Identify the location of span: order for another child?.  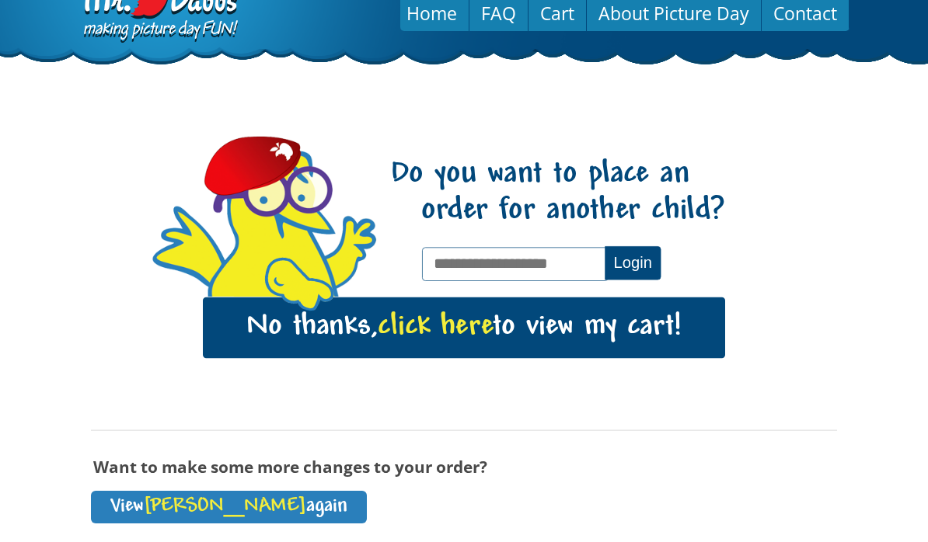
(558, 211).